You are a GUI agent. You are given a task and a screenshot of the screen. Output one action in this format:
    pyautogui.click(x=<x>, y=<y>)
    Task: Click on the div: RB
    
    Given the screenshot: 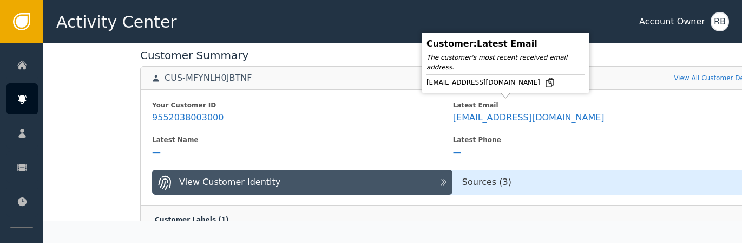 What is the action you would take?
    pyautogui.click(x=720, y=22)
    